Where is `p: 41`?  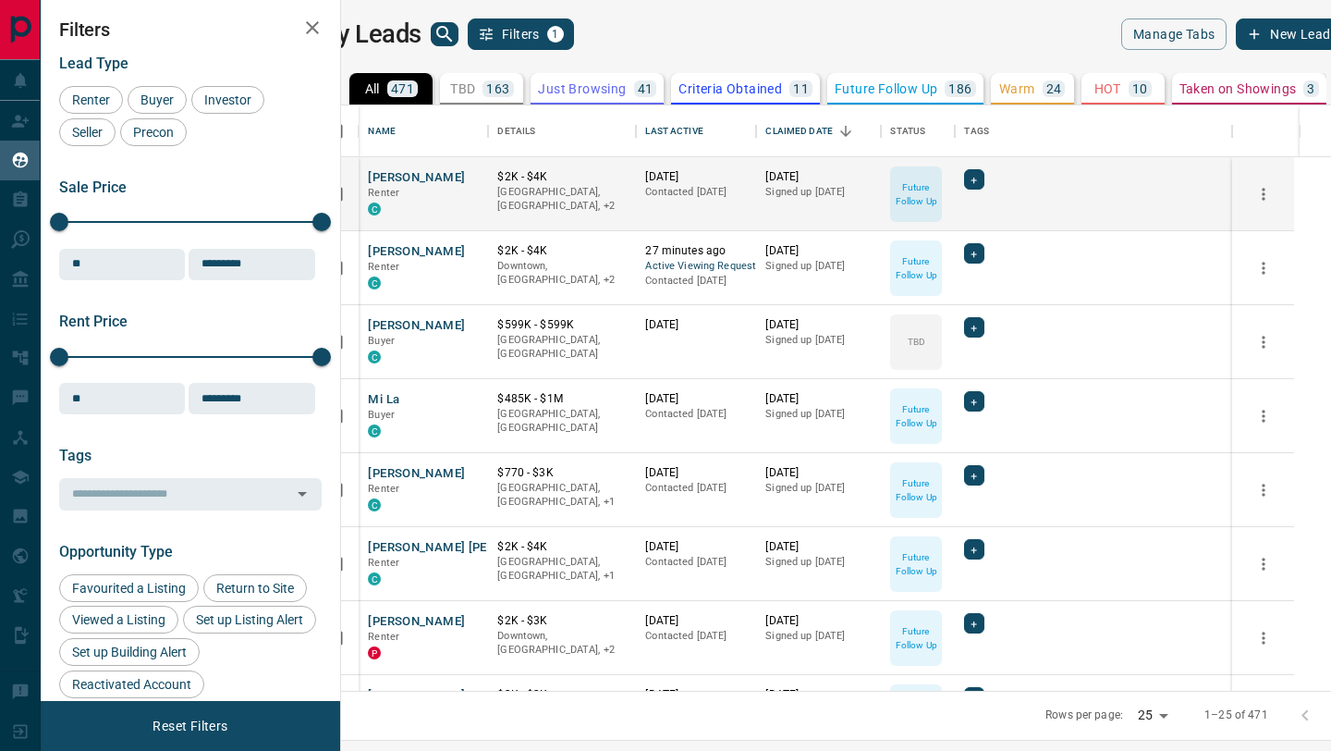
p: 41 is located at coordinates (645, 89).